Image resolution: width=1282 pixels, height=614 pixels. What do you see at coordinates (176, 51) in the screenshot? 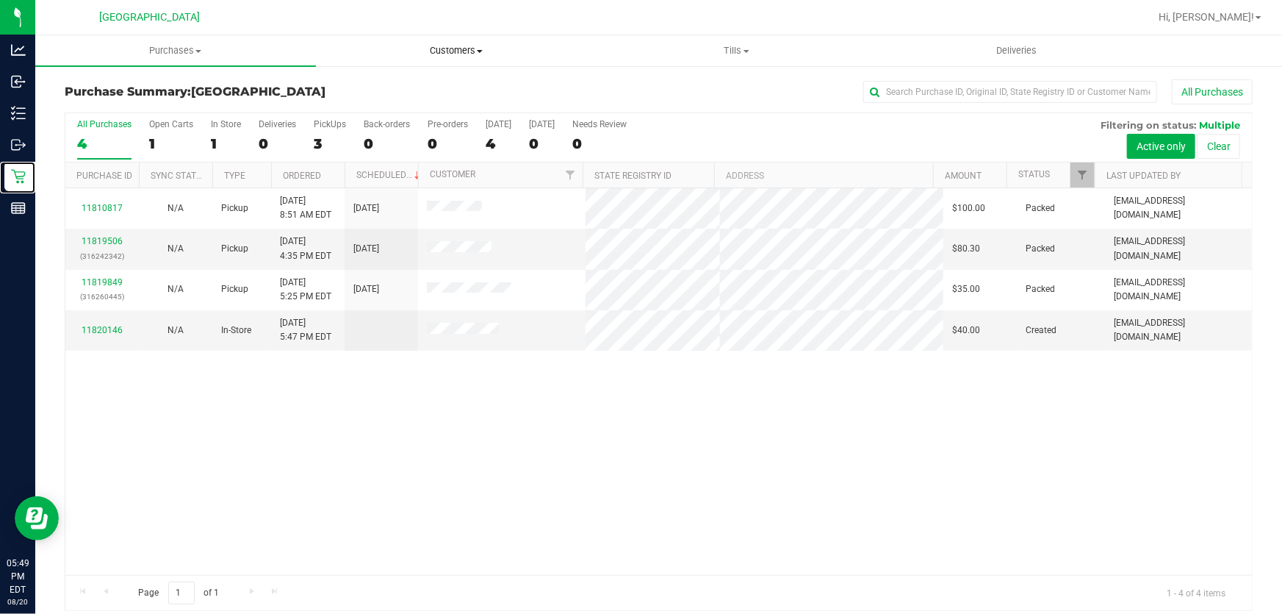
I see `span: Purchases` at bounding box center [176, 51].